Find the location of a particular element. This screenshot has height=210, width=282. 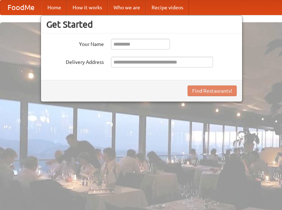

a: Who we are is located at coordinates (127, 8).